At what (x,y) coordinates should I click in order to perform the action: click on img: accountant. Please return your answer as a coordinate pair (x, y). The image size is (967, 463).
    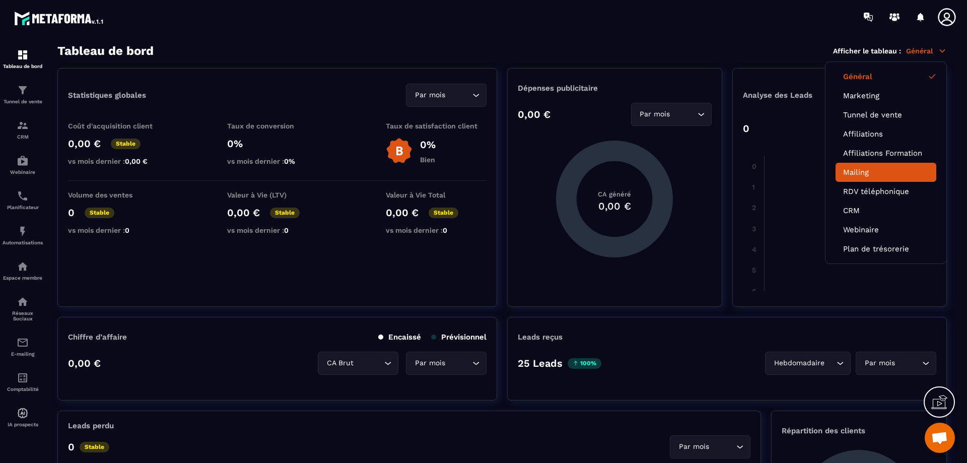
    Looking at the image, I should click on (23, 378).